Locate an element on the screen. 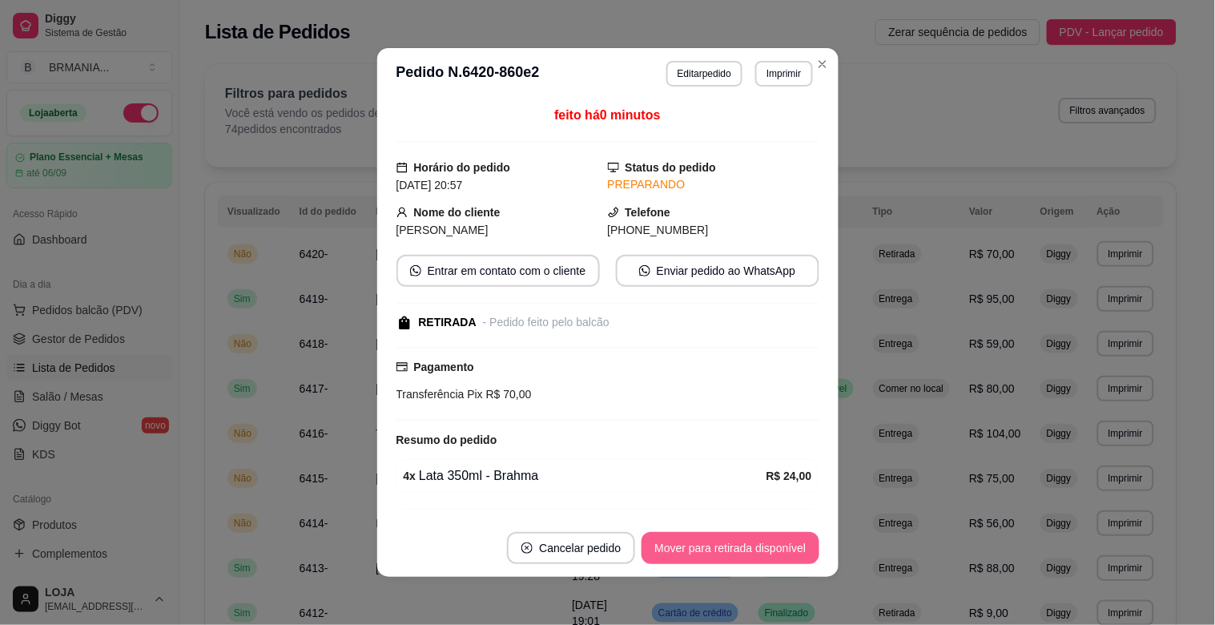 The width and height of the screenshot is (1215, 625). span: desktop is located at coordinates (613, 167).